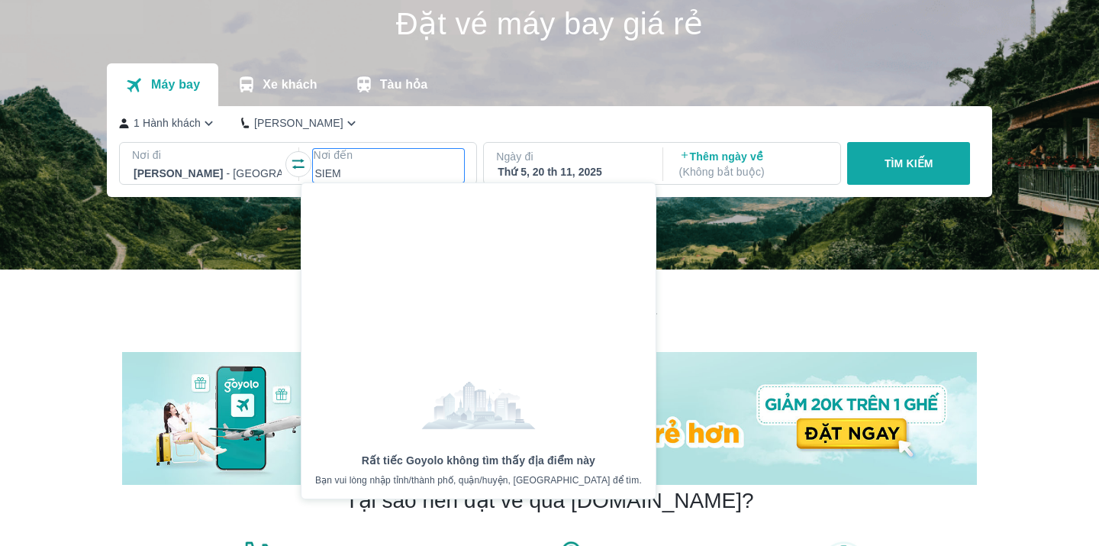 The image size is (1099, 546). Describe the element at coordinates (549, 24) in the screenshot. I see `h1: Đặt vé máy bay giá rẻ` at that location.